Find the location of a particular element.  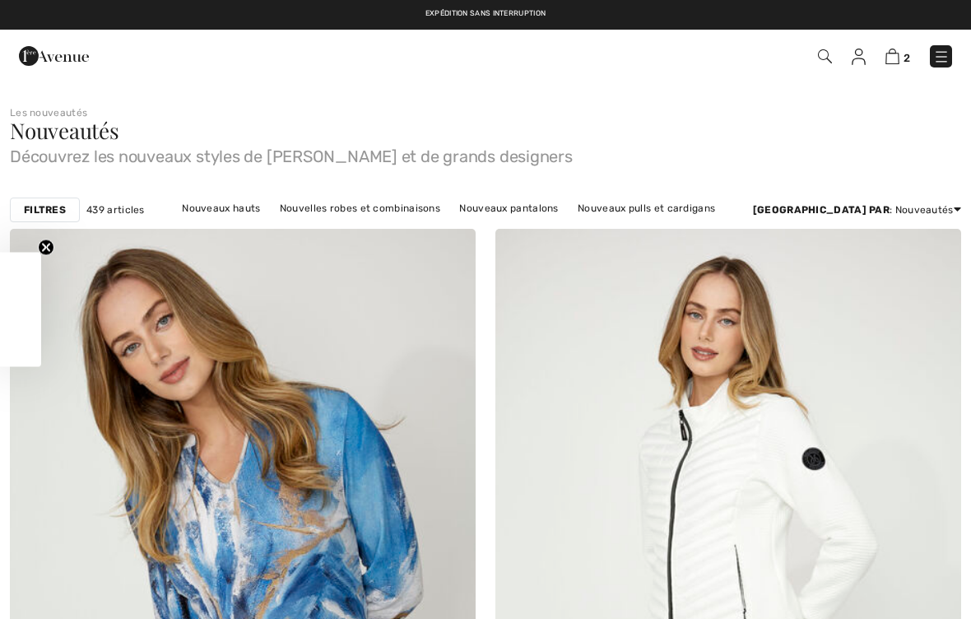

a: Nouveaux vêtements d'extérieur is located at coordinates (573, 230).